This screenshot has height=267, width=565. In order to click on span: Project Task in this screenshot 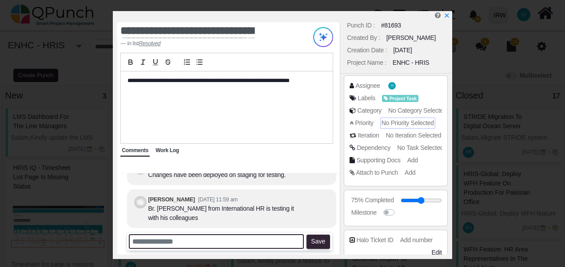, I will do `click(400, 99)`.